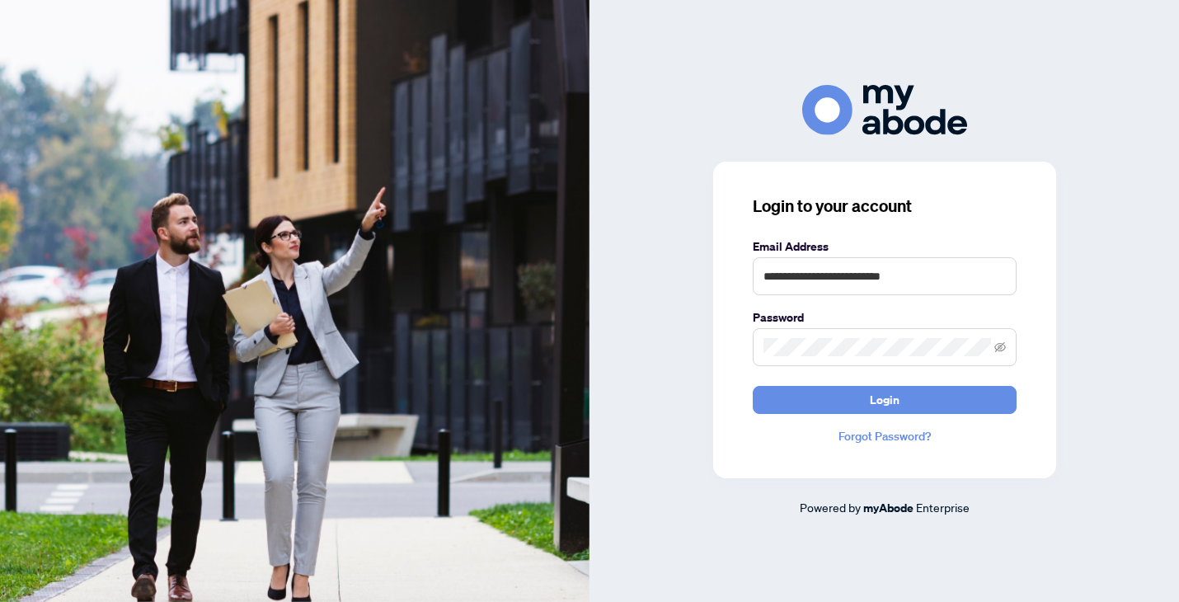  What do you see at coordinates (830, 507) in the screenshot?
I see `span: Powered by` at bounding box center [830, 507].